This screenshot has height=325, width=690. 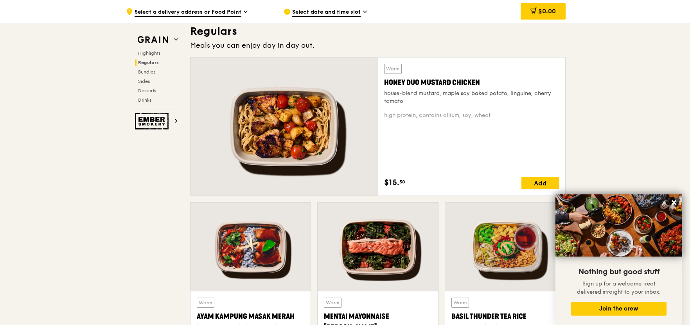 I want to click on span: Select a delivery address or Food Point, so click(x=188, y=13).